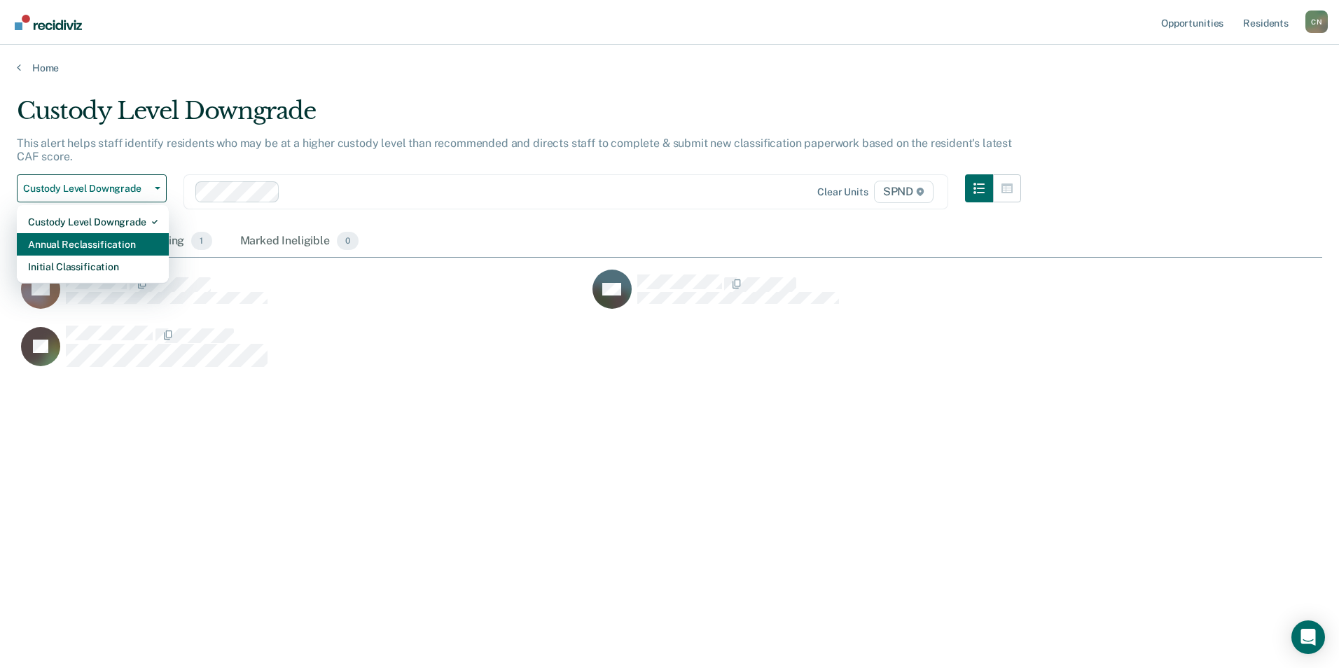  What do you see at coordinates (303, 297) in the screenshot?
I see `div: CaseloadOpportunityCell-00546863` at bounding box center [303, 297].